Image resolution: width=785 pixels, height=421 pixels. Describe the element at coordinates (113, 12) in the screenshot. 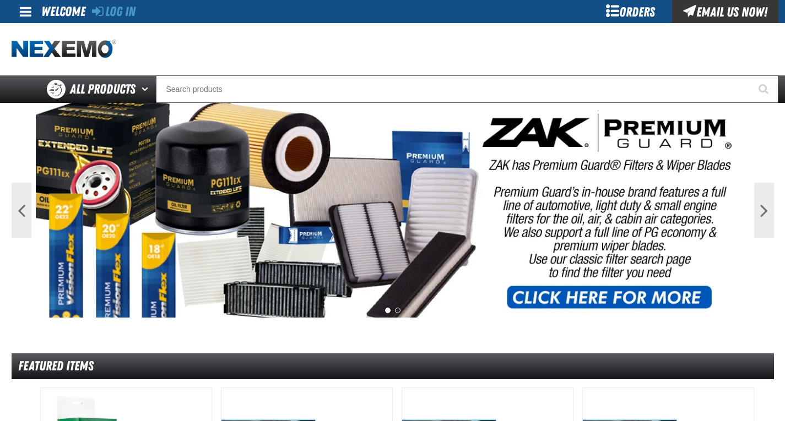

I see `a: Log In` at that location.